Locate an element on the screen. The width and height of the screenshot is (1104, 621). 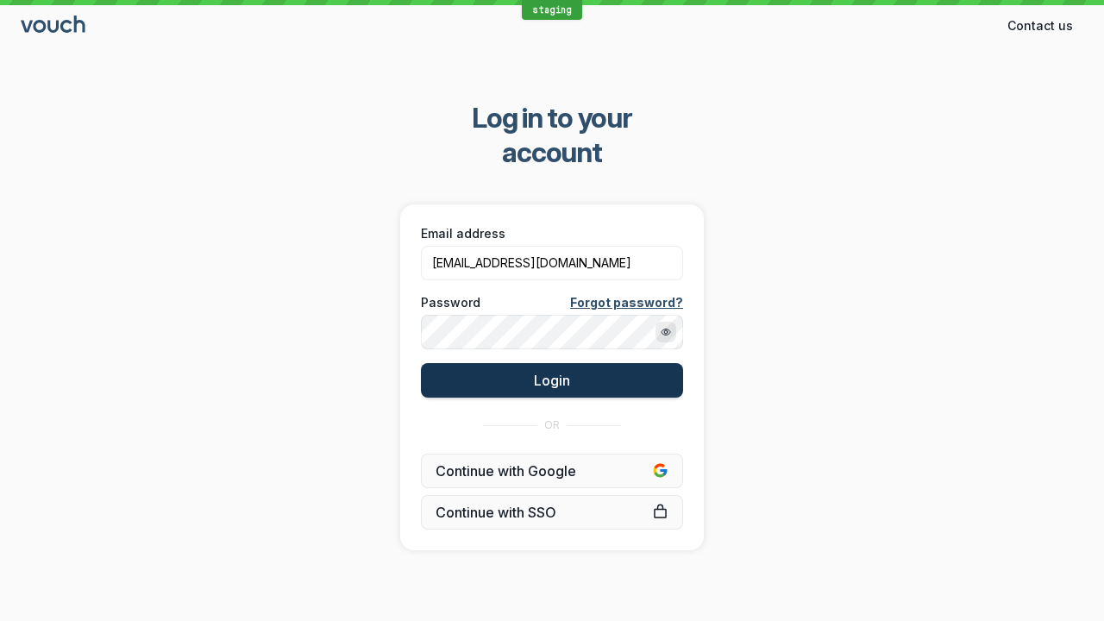
span: Email address is located at coordinates (463, 234).